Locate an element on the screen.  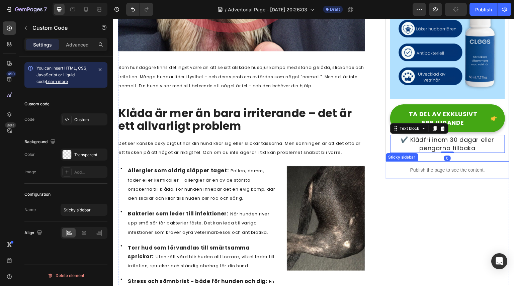
p: TA DEL AV EXKLUSIVT ERBJUDANDE is located at coordinates (330, 99).